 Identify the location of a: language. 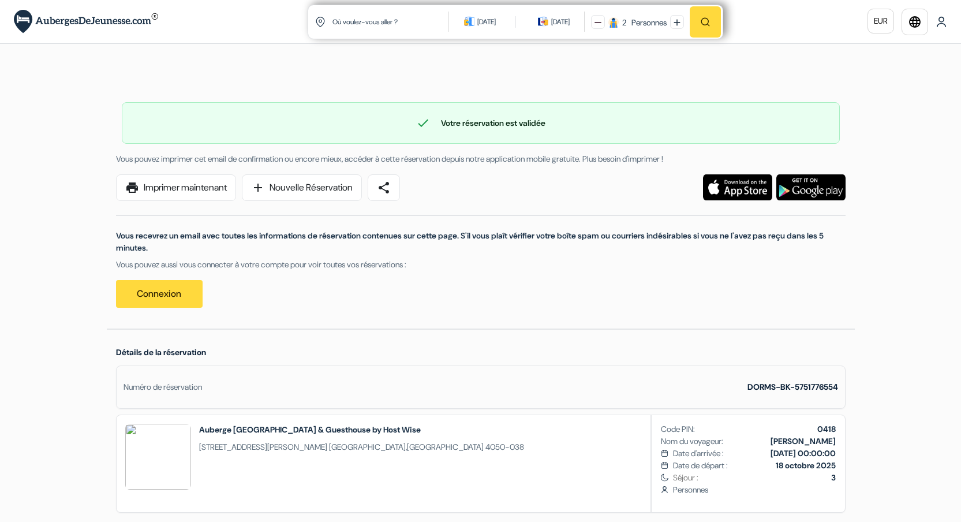
(915, 22).